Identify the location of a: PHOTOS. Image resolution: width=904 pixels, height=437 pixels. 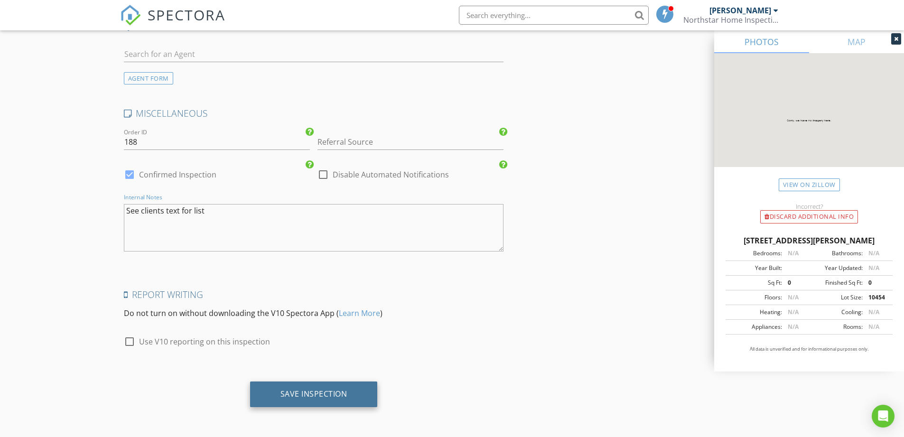
(762, 42).